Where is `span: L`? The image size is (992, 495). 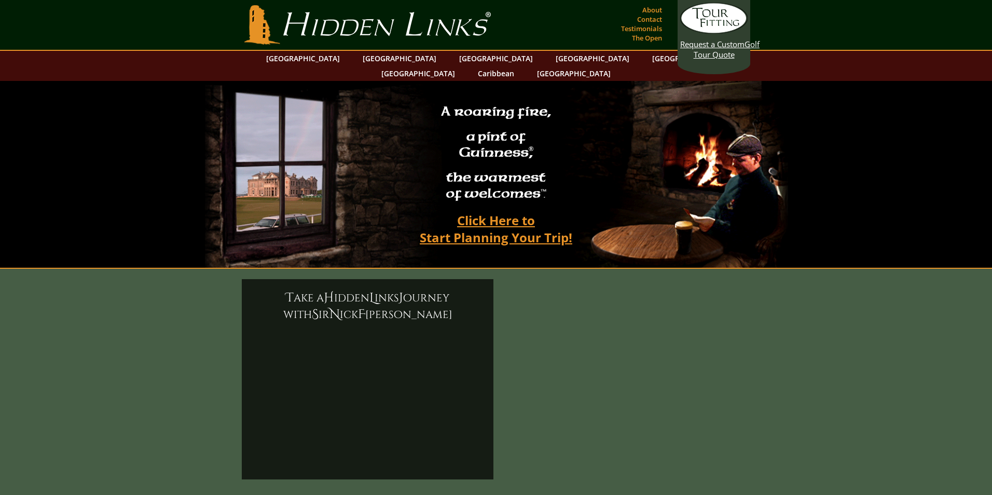 span: L is located at coordinates (372, 298).